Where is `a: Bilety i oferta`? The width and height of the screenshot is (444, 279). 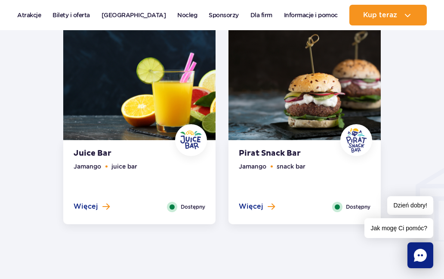 a: Bilety i oferta is located at coordinates (71, 15).